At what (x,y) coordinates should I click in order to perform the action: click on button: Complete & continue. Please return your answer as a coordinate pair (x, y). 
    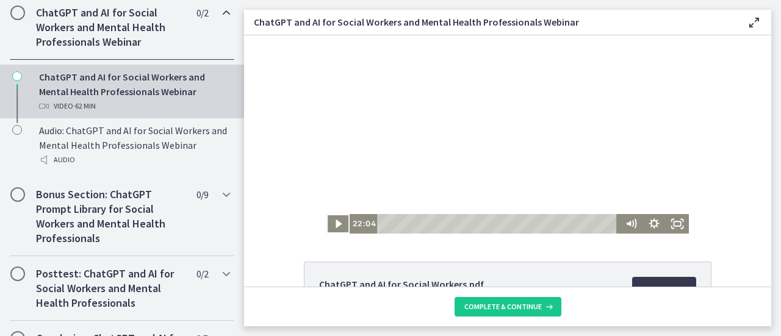
    Looking at the image, I should click on (508, 307).